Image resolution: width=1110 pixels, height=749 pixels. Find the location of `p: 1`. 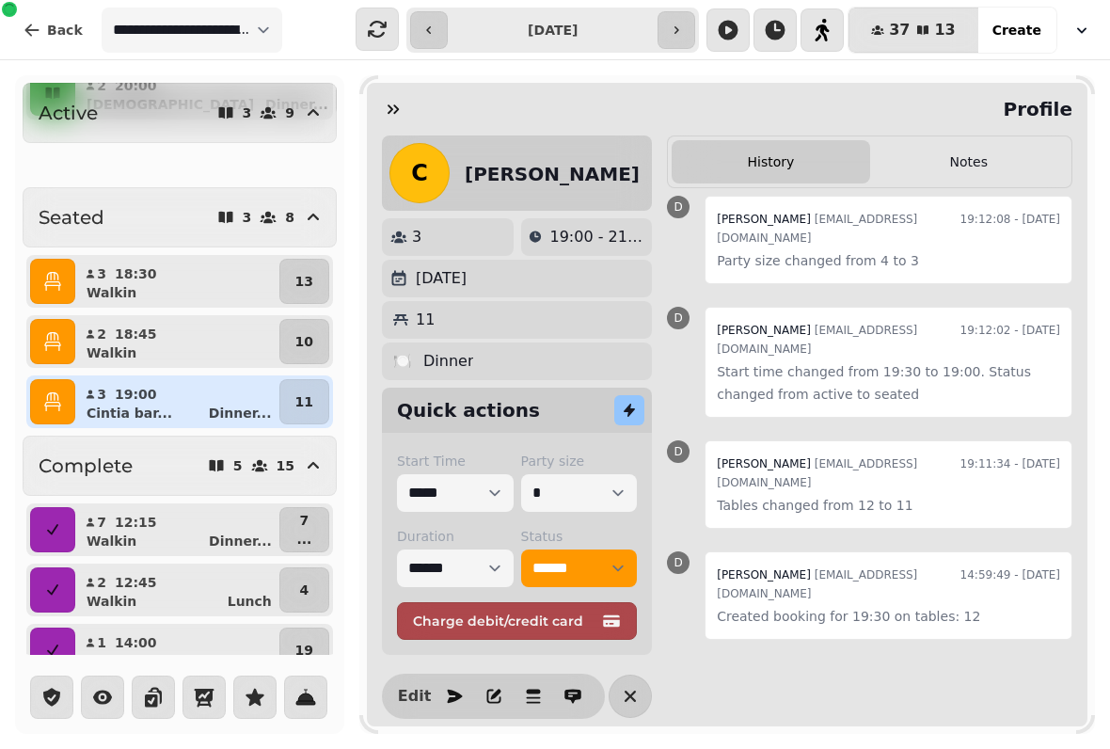

p: 1 is located at coordinates (102, 642).